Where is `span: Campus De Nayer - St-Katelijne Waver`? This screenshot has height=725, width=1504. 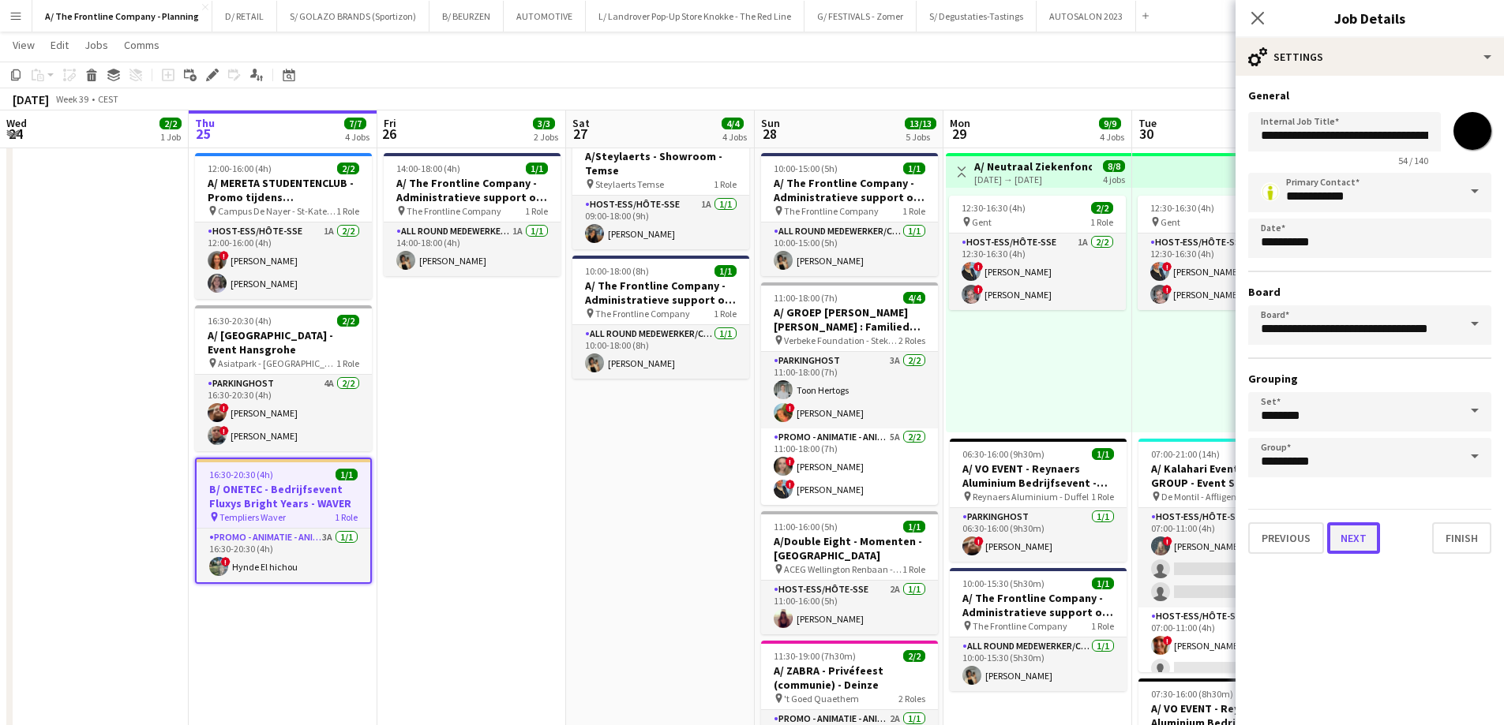 span: Campus De Nayer - St-Katelijne Waver is located at coordinates (277, 211).